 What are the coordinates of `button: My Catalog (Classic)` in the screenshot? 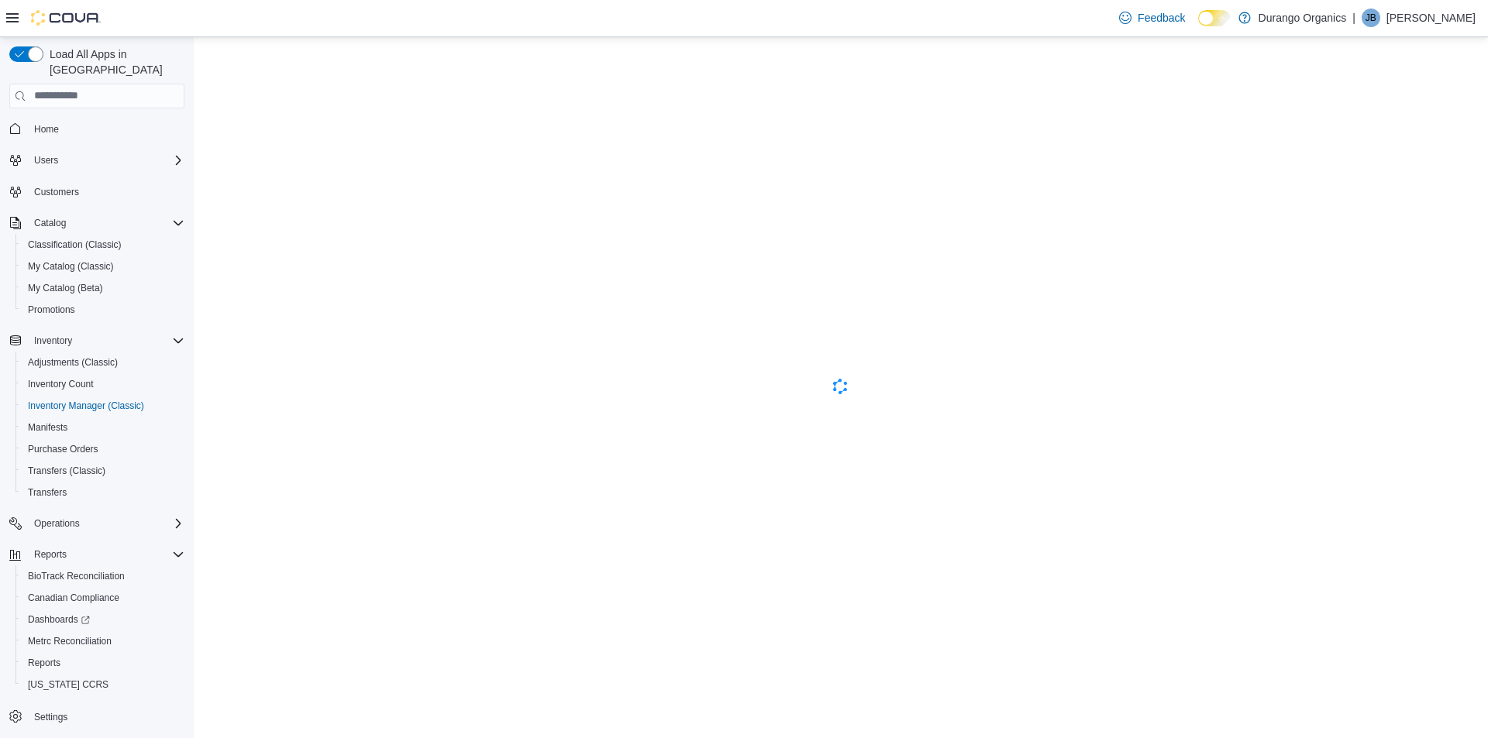 It's located at (103, 267).